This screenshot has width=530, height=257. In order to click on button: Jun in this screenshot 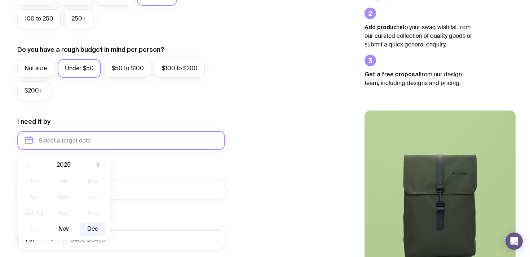, I will do `click(93, 197)`.